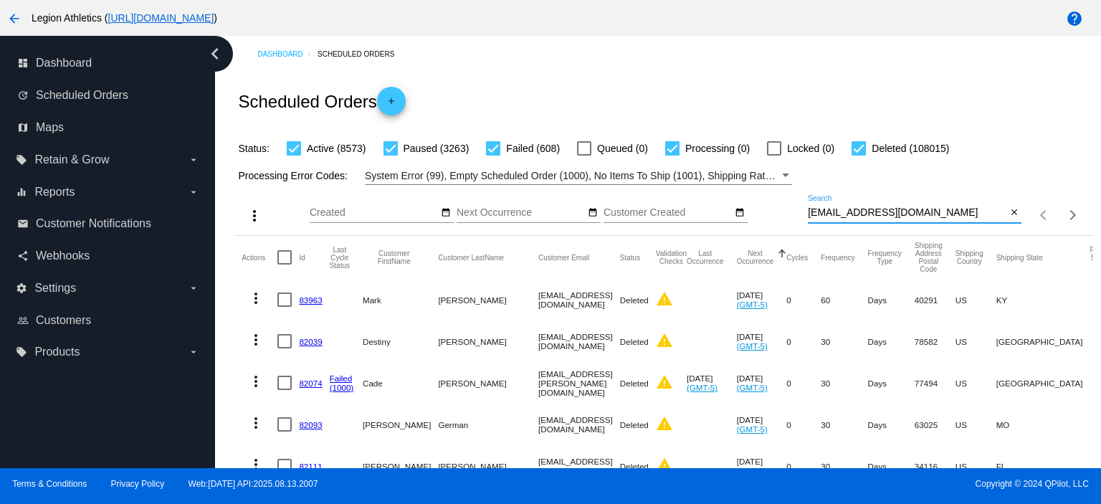 Image resolution: width=1101 pixels, height=504 pixels. Describe the element at coordinates (62, 256) in the screenshot. I see `span: Webhooks` at that location.